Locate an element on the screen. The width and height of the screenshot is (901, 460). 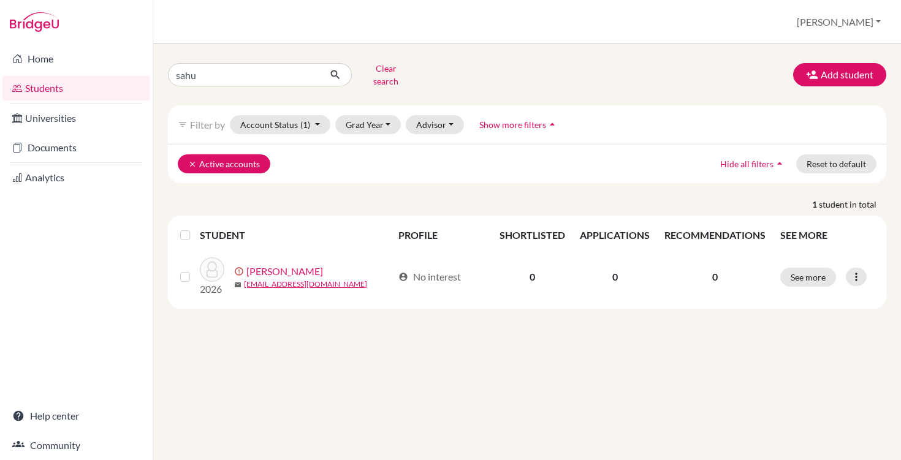
a: Analytics is located at coordinates (76, 178).